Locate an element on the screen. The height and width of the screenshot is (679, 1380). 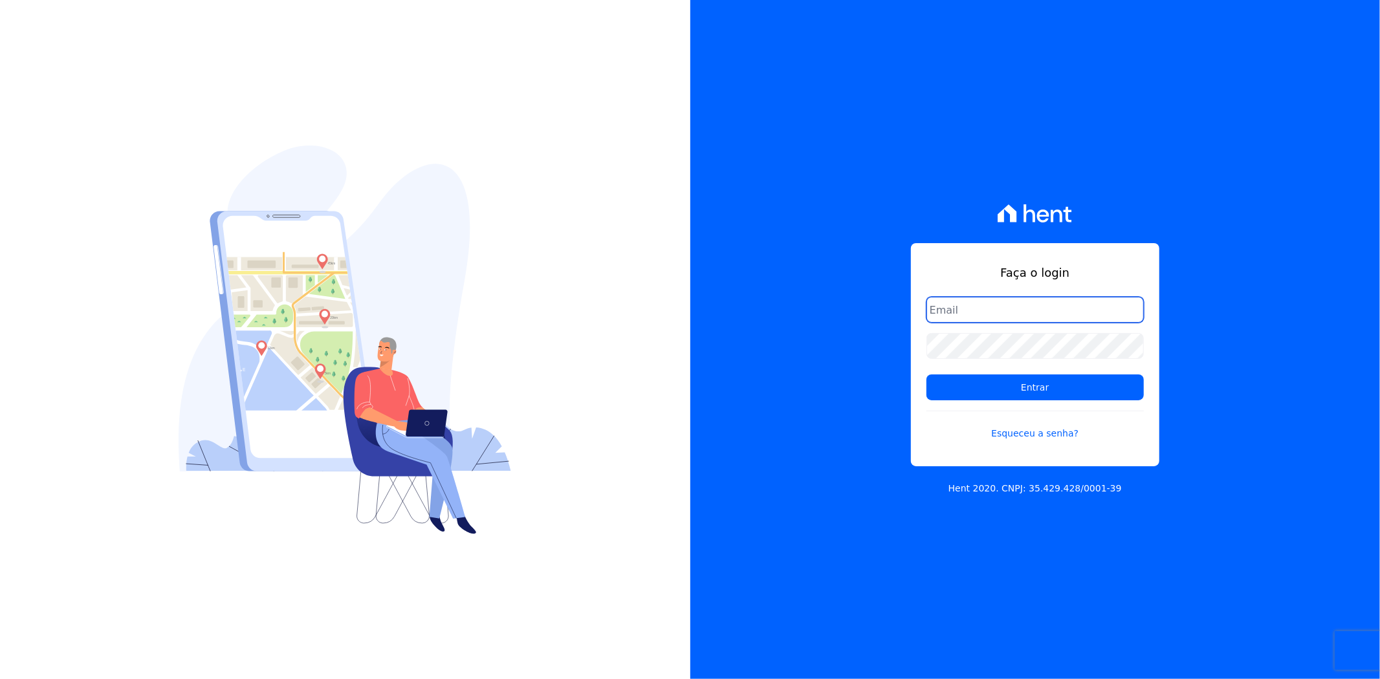
p: Hent 2020. CNPJ: 35.429.428/0001-39 is located at coordinates (1035, 488).